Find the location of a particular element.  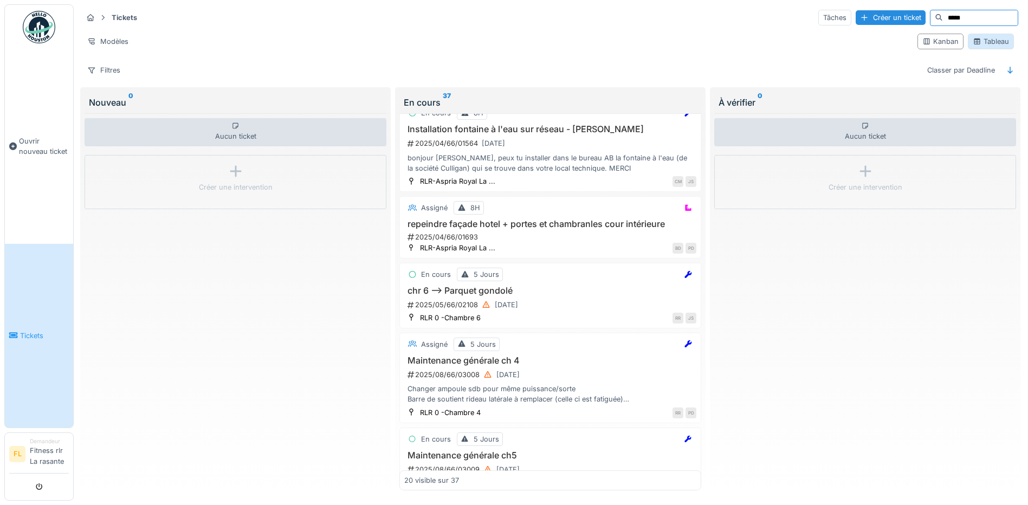

div: Tableau is located at coordinates (991, 41).